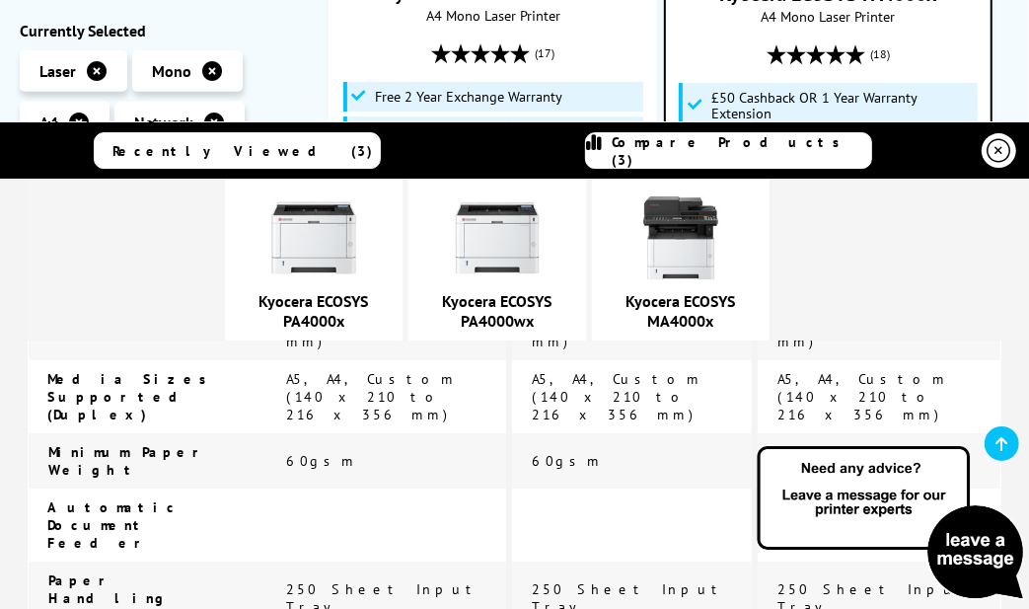  Describe the element at coordinates (841, 106) in the screenshot. I see `span: £50 Cashback OR 1 Year Warranty Extension` at that location.